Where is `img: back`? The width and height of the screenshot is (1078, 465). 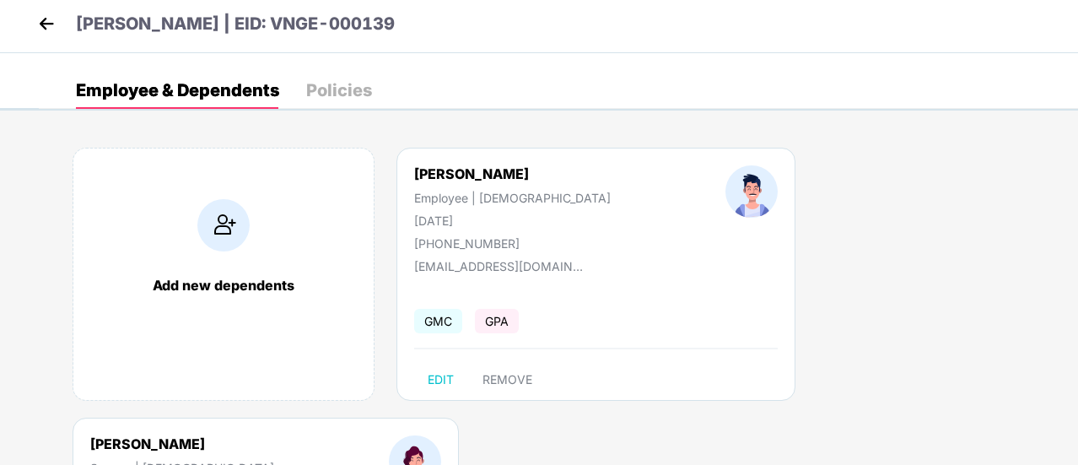 img: back is located at coordinates (46, 24).